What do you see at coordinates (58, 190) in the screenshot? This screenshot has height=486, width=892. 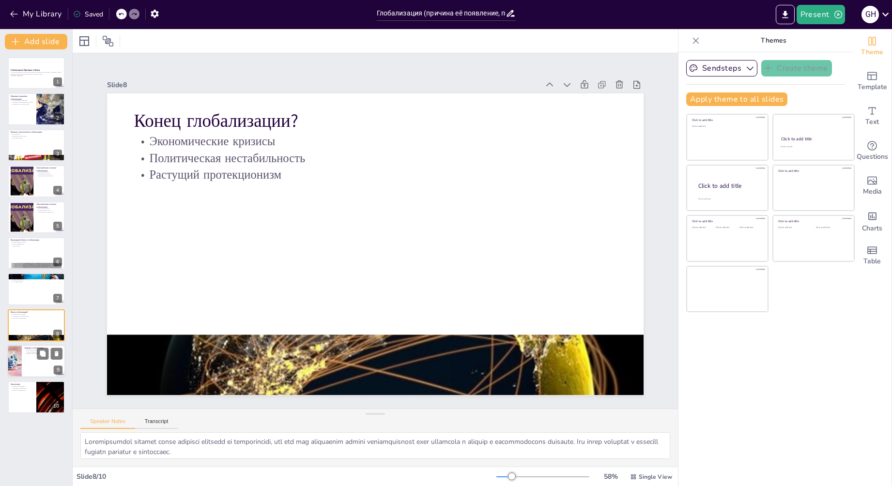 I see `div: 4` at bounding box center [58, 190].